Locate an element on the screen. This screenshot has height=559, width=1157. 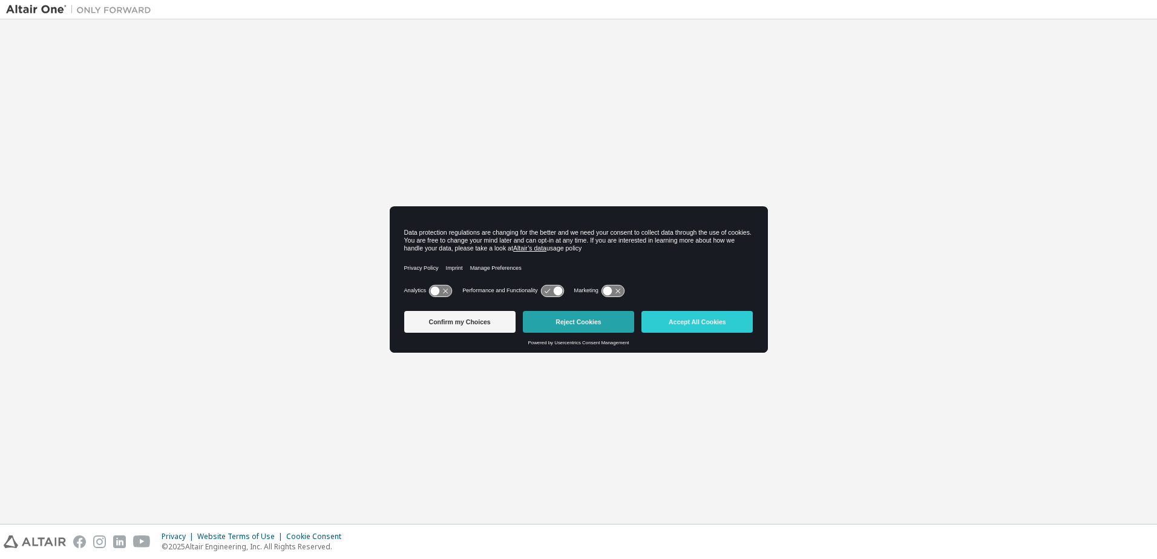
div: Cookie Consent is located at coordinates (317, 537).